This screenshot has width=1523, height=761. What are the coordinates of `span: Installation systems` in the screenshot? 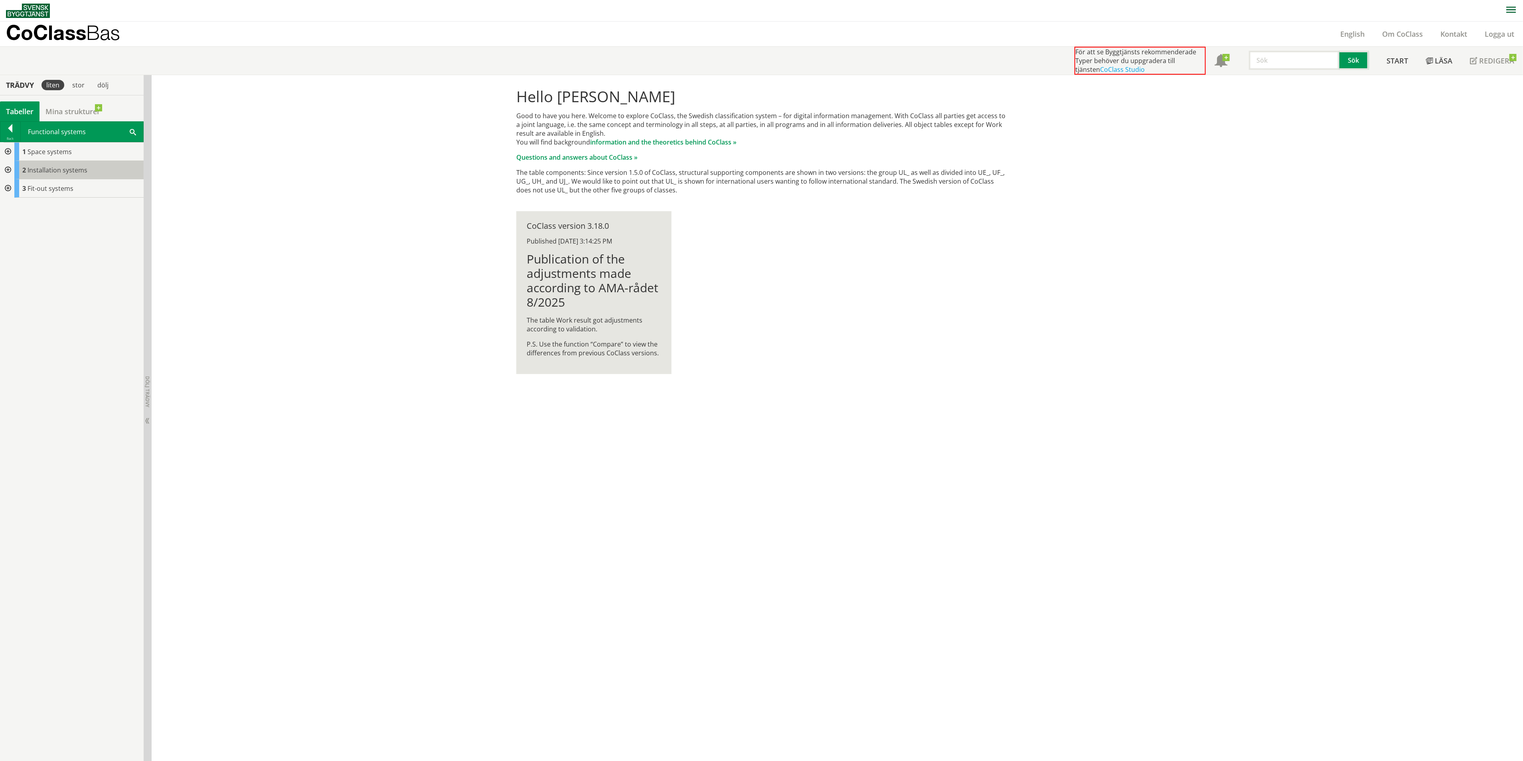 It's located at (57, 170).